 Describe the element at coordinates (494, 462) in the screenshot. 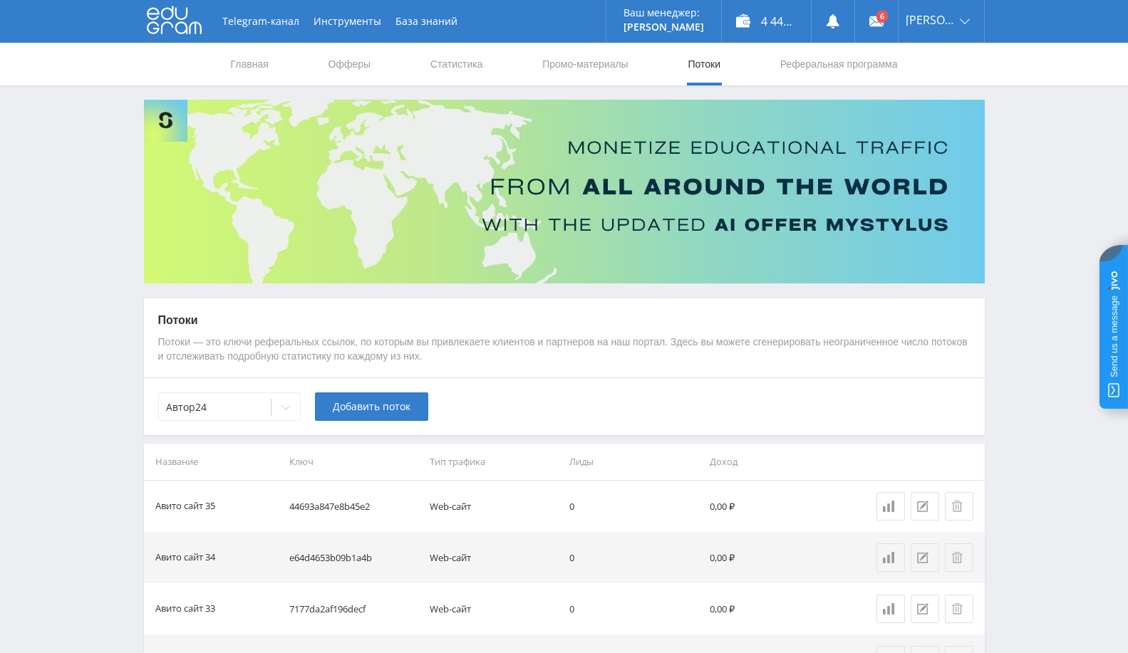

I see `th: Тип трафика` at that location.